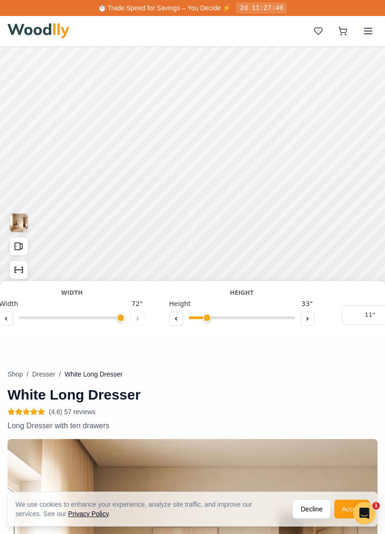 The height and width of the screenshot is (534, 385). I want to click on a: Privacy Policy, so click(88, 513).